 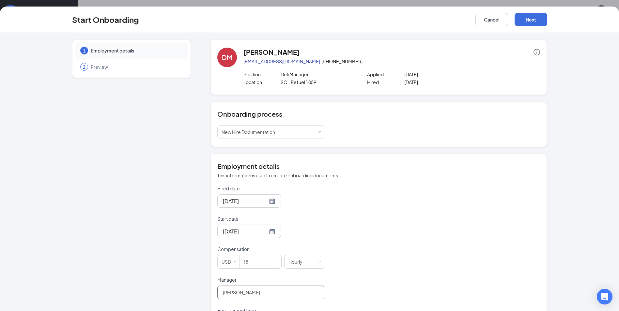 I want to click on p: Location, so click(x=262, y=82).